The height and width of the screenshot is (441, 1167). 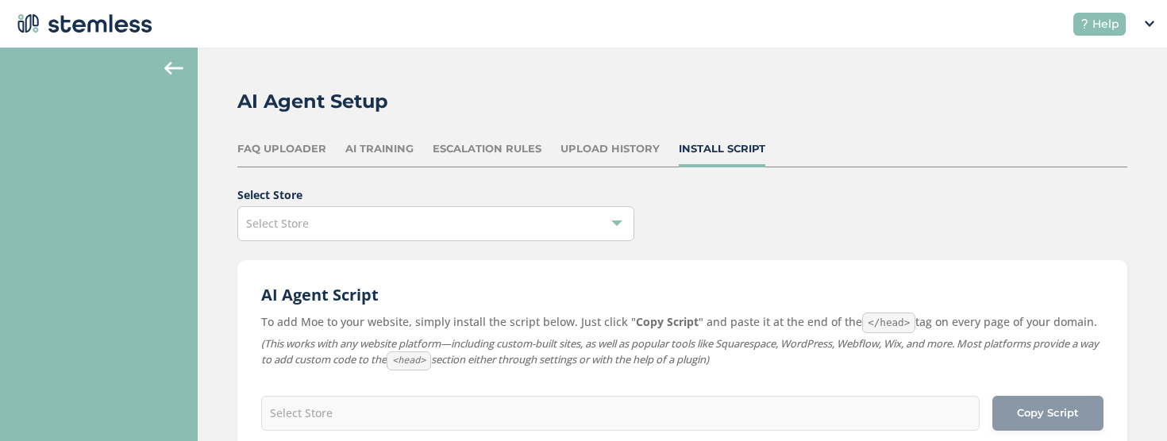 I want to click on span: Select Store, so click(x=277, y=223).